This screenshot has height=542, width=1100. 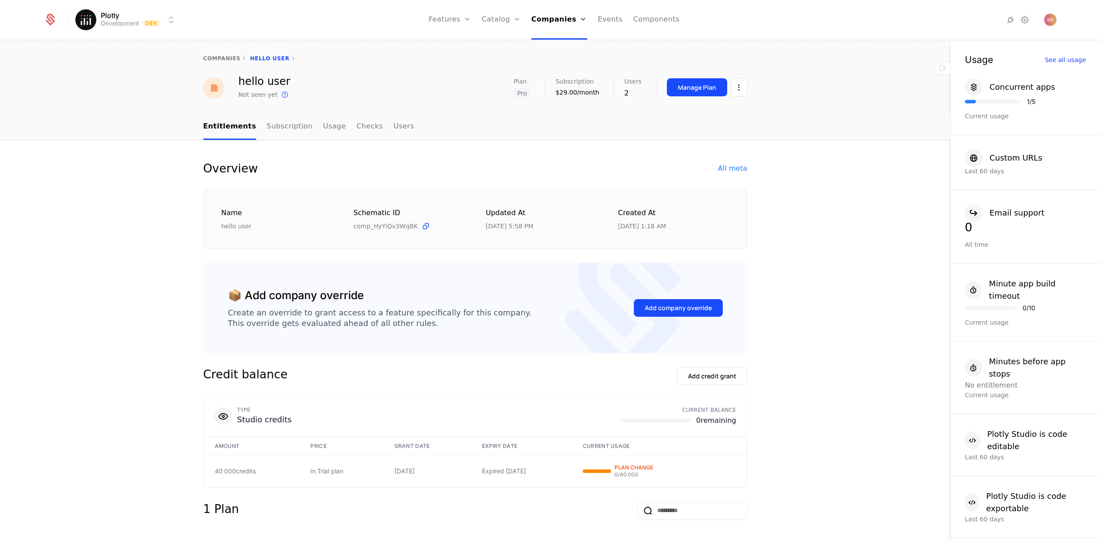 I want to click on div: Custom URLs, so click(x=1016, y=158).